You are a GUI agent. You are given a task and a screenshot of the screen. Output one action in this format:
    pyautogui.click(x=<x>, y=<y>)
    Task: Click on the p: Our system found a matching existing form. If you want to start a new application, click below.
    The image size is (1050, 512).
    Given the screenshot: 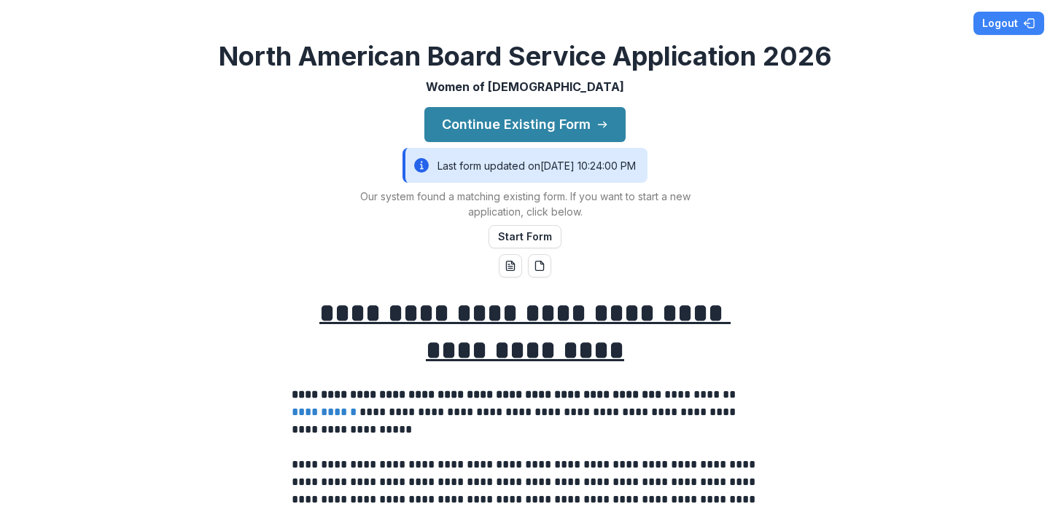 What is the action you would take?
    pyautogui.click(x=525, y=204)
    